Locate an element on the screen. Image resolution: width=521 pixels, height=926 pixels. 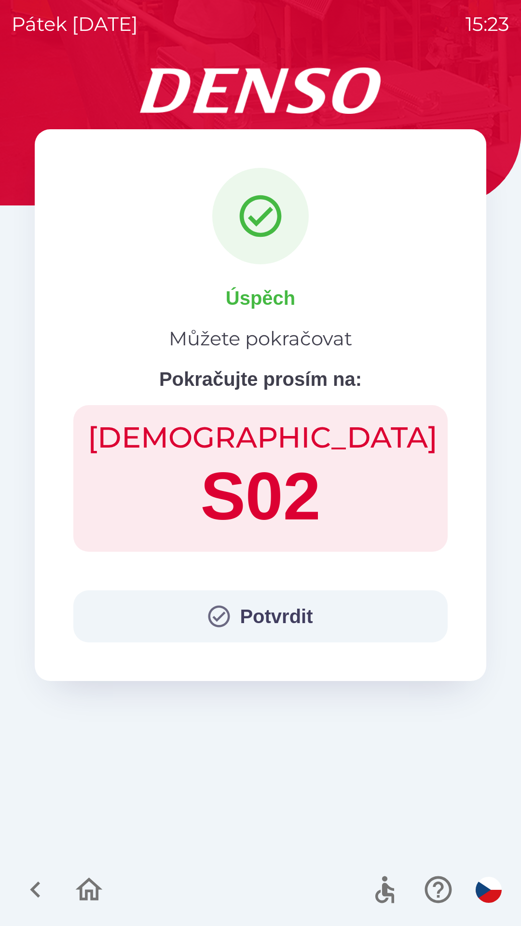
p: Úspěch is located at coordinates (260, 298).